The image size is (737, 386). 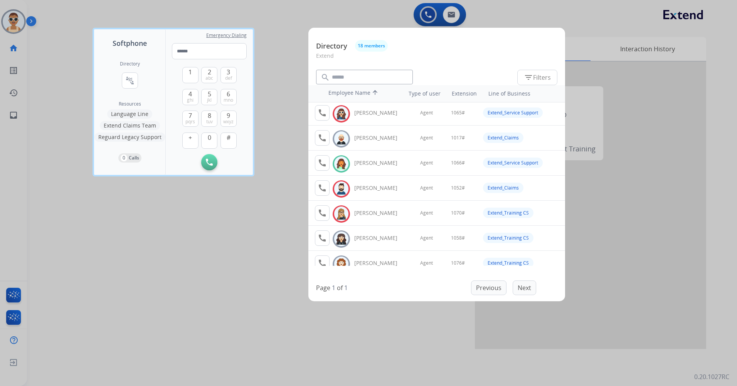 What do you see at coordinates (209, 97) in the screenshot?
I see `button: 5jkl` at bounding box center [209, 97].